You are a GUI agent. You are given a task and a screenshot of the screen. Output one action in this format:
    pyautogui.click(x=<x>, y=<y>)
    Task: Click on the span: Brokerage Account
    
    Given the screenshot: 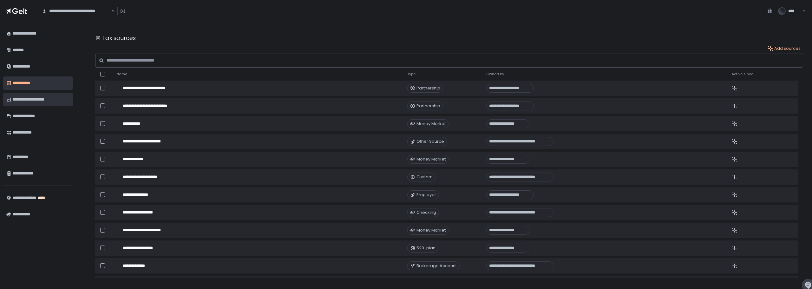 What is the action you would take?
    pyautogui.click(x=437, y=266)
    